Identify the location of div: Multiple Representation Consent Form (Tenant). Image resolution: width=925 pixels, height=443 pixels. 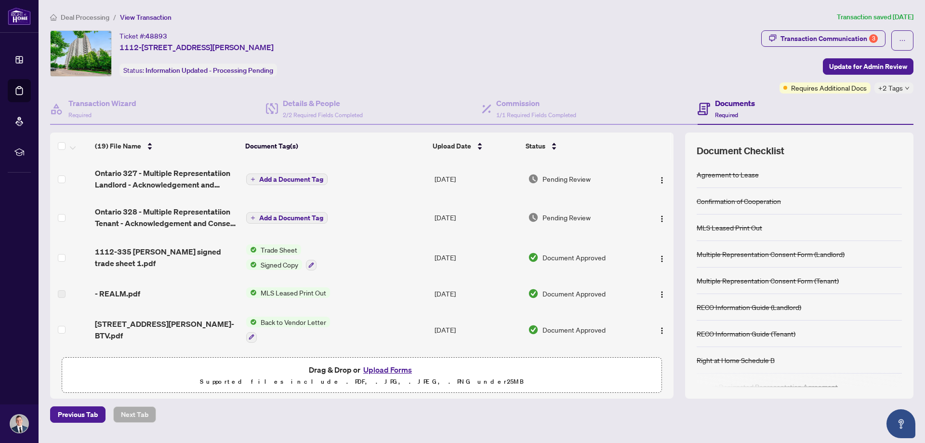
(767, 280).